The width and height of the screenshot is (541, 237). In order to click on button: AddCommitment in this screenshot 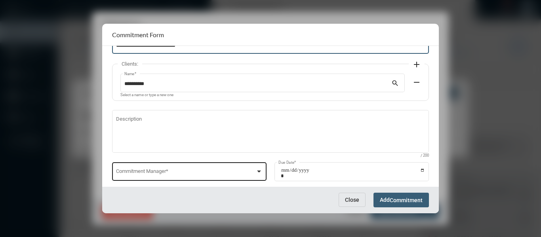, I will do `click(401, 200)`.